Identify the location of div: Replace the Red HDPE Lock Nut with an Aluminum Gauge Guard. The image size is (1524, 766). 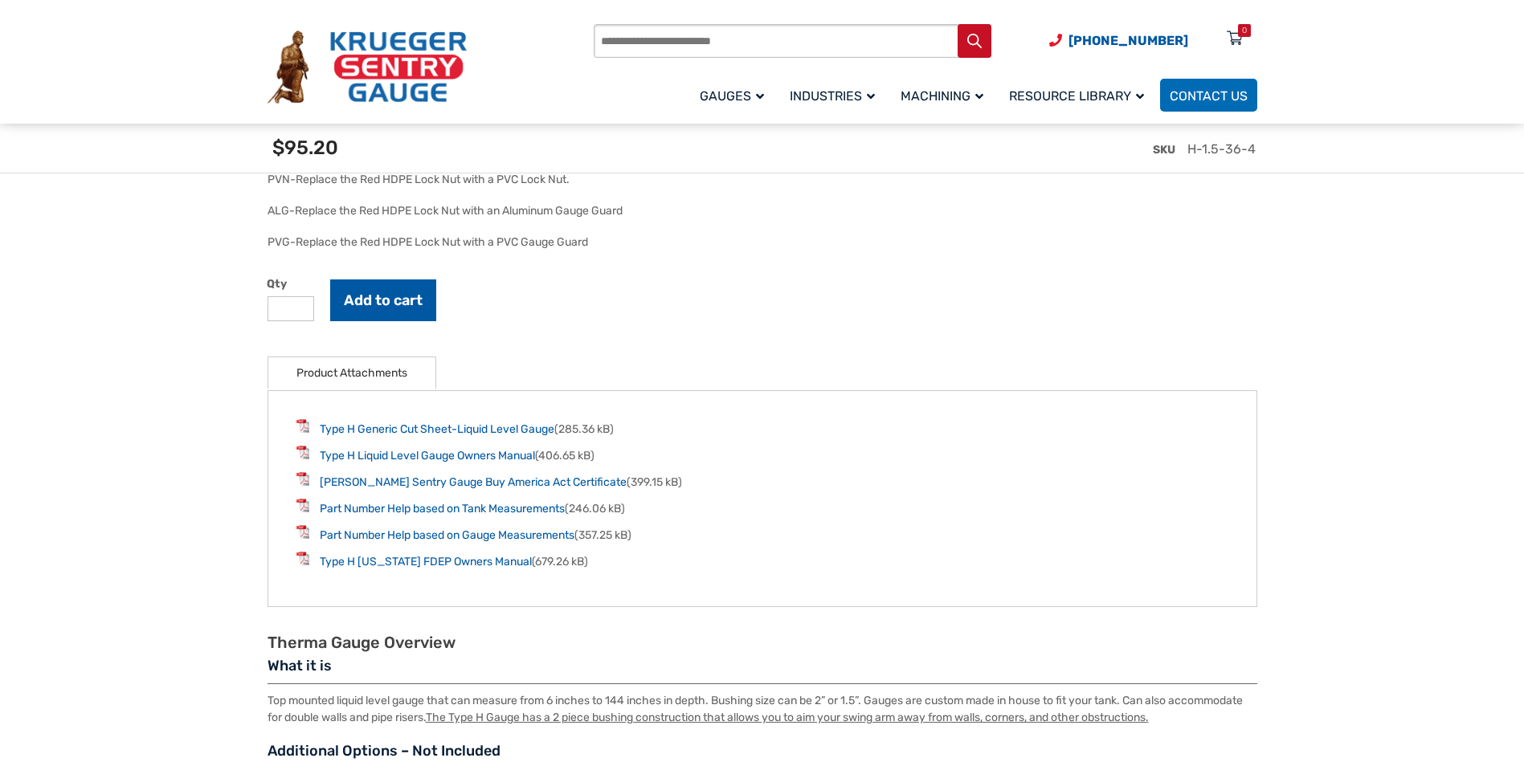
(459, 210).